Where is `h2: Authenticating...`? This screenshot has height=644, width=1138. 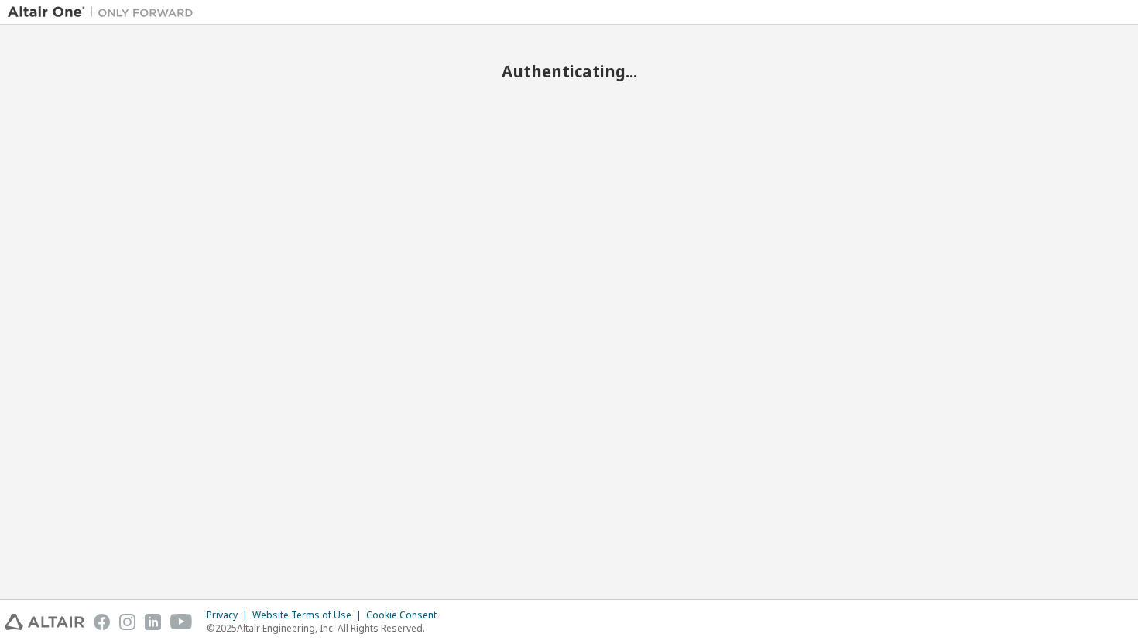 h2: Authenticating... is located at coordinates (569, 71).